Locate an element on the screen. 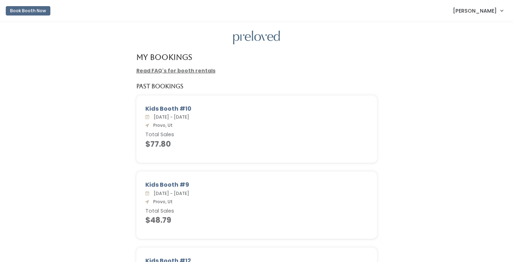 The width and height of the screenshot is (513, 262). h4: $48.79 is located at coordinates (257, 220).